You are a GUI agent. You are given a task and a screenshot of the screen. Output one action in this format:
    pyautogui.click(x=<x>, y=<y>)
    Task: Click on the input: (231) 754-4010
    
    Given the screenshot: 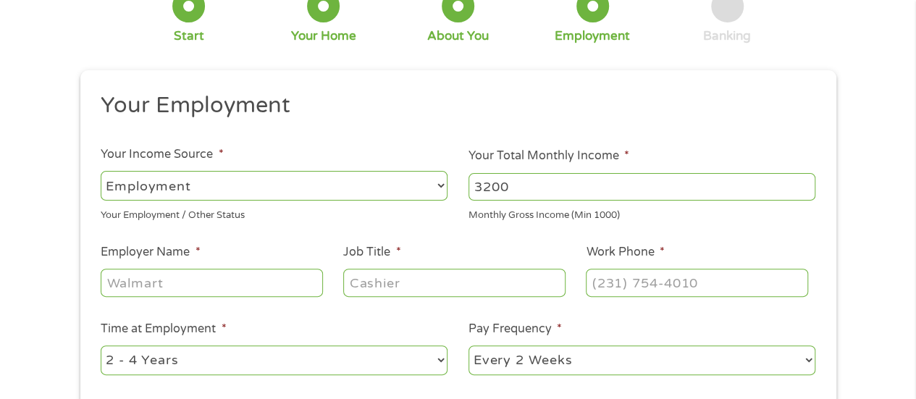 What is the action you would take?
    pyautogui.click(x=697, y=282)
    